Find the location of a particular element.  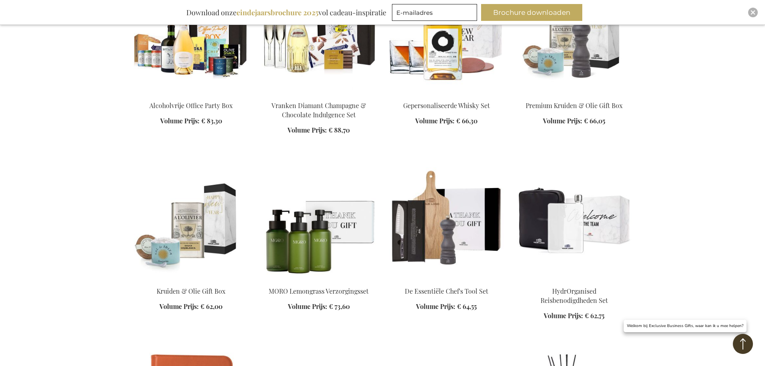

a: Volume Prijs: € 64,55 is located at coordinates (446, 306).